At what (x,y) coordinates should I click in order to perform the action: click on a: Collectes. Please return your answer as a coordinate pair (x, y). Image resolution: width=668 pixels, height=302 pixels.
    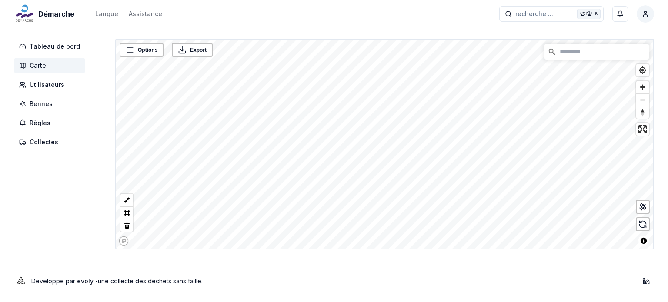
    Looking at the image, I should click on (51, 142).